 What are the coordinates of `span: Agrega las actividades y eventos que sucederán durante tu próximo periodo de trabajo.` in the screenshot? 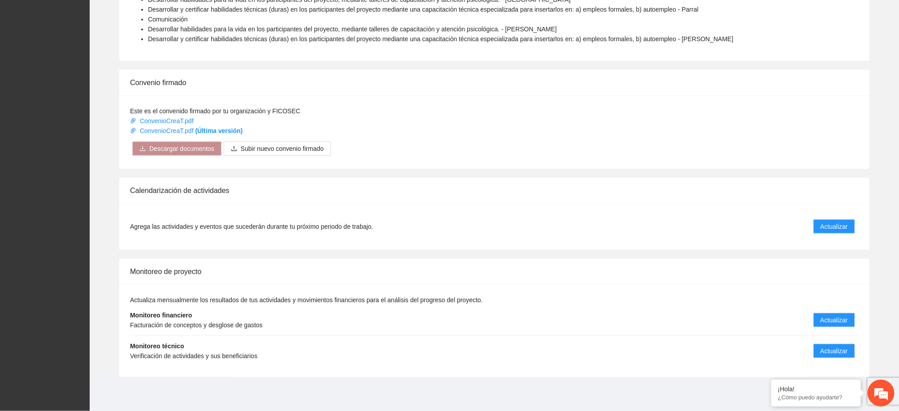 It's located at (251, 227).